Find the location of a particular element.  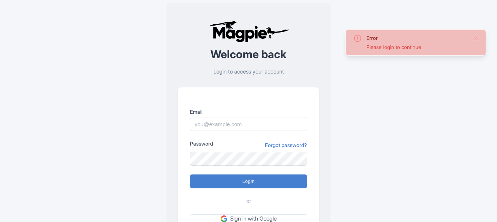

img: logo-ab69f6fb50320c5b225c76a69d11143b.png is located at coordinates (248, 31).